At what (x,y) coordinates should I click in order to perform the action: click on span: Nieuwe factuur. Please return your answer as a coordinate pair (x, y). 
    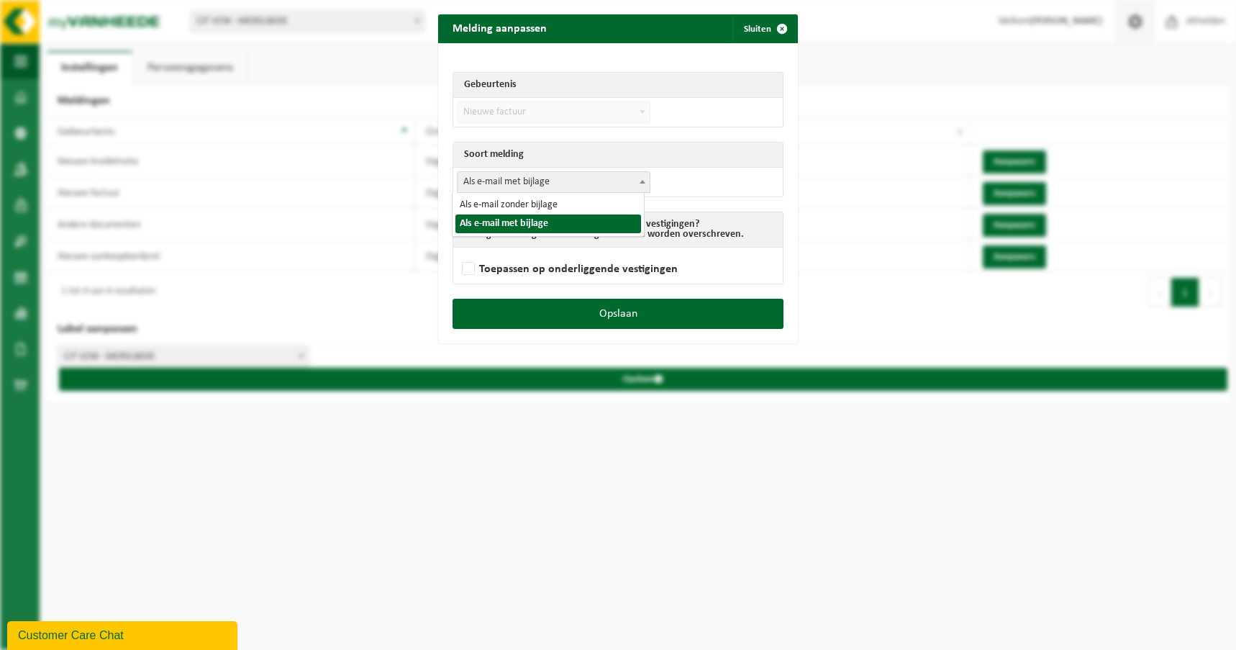
    Looking at the image, I should click on (553, 112).